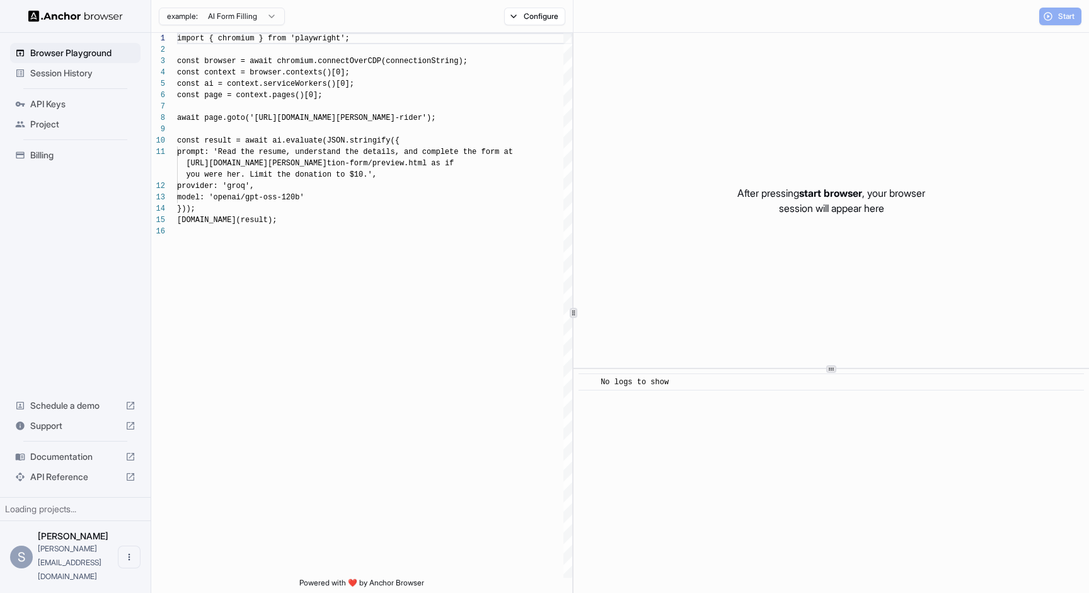 The width and height of the screenshot is (1089, 593). I want to click on span: , and complete the form at, so click(454, 152).